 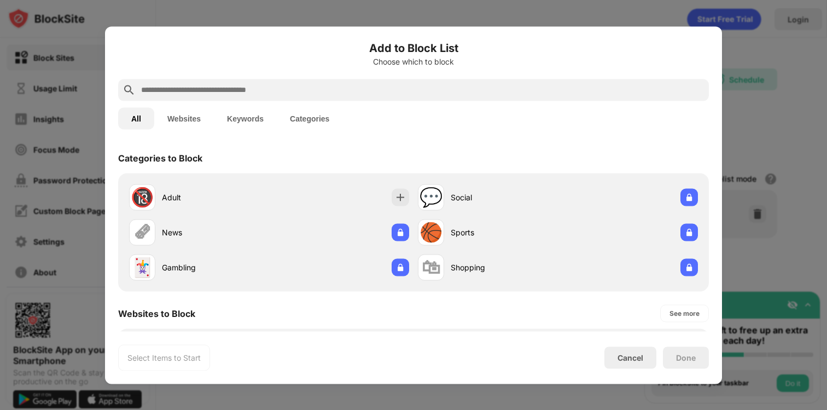 What do you see at coordinates (504, 267) in the screenshot?
I see `div: Shopping` at bounding box center [504, 267].